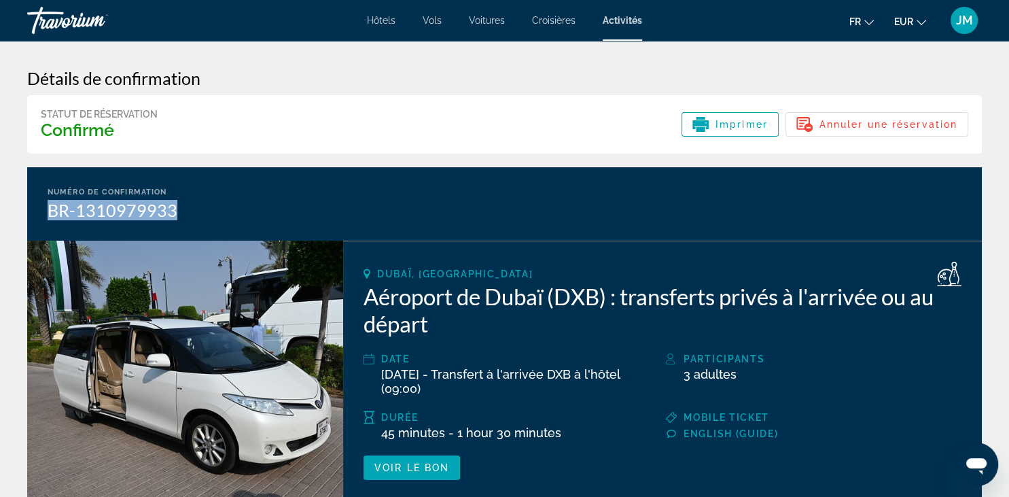 Image resolution: width=1009 pixels, height=497 pixels. Describe the element at coordinates (412, 468) in the screenshot. I see `span: Voir le bon` at that location.